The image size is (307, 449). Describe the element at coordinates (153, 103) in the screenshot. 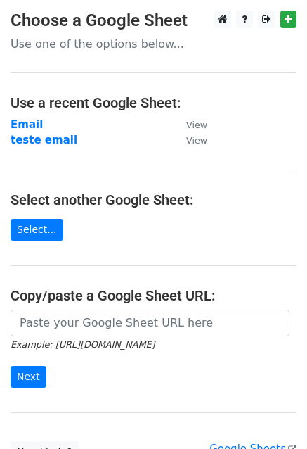

I see `h4: Use a recent Google Sheet:` at that location.